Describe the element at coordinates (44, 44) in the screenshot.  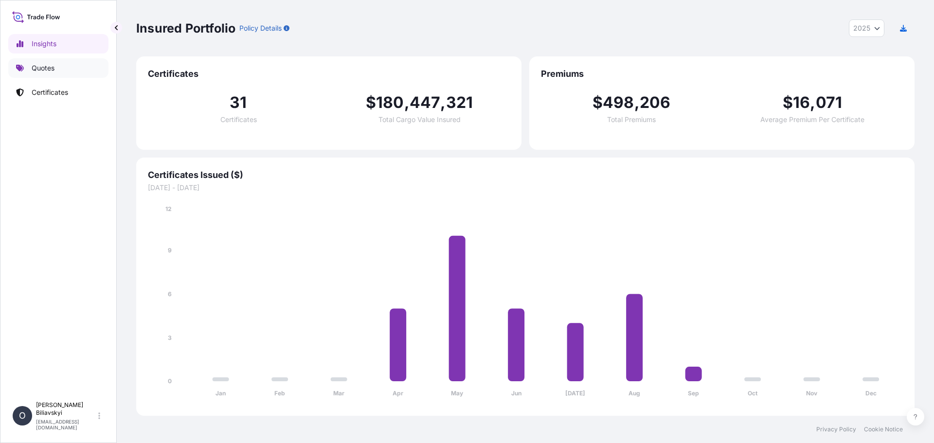
I see `p: Insights` at that location.